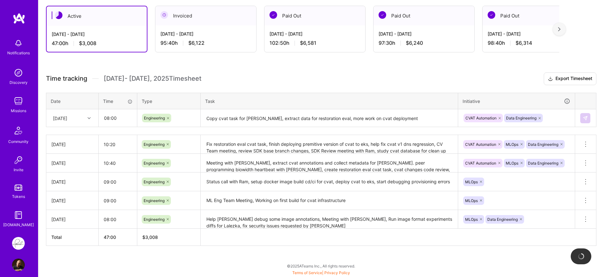 The height and width of the screenshot is (277, 604). Describe the element at coordinates (118, 101) in the screenshot. I see `div: Time` at that location.